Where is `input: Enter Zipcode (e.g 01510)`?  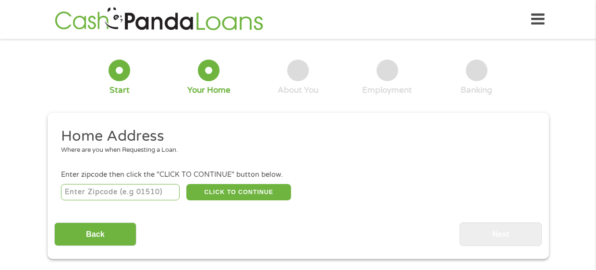 input: Enter Zipcode (e.g 01510) is located at coordinates (120, 192).